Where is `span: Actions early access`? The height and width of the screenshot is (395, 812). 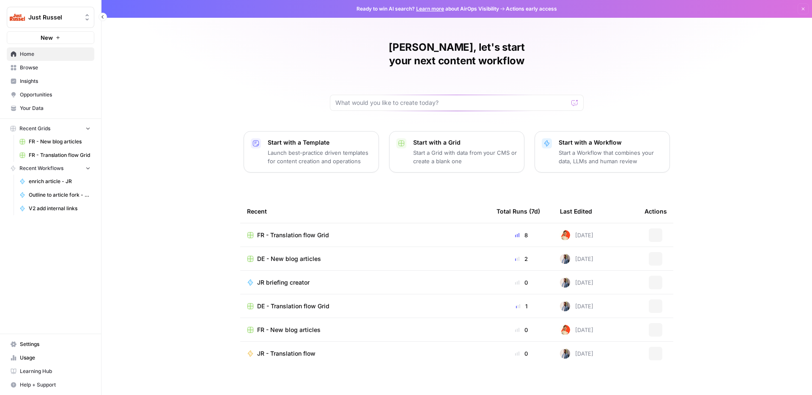 span: Actions early access is located at coordinates (531, 9).